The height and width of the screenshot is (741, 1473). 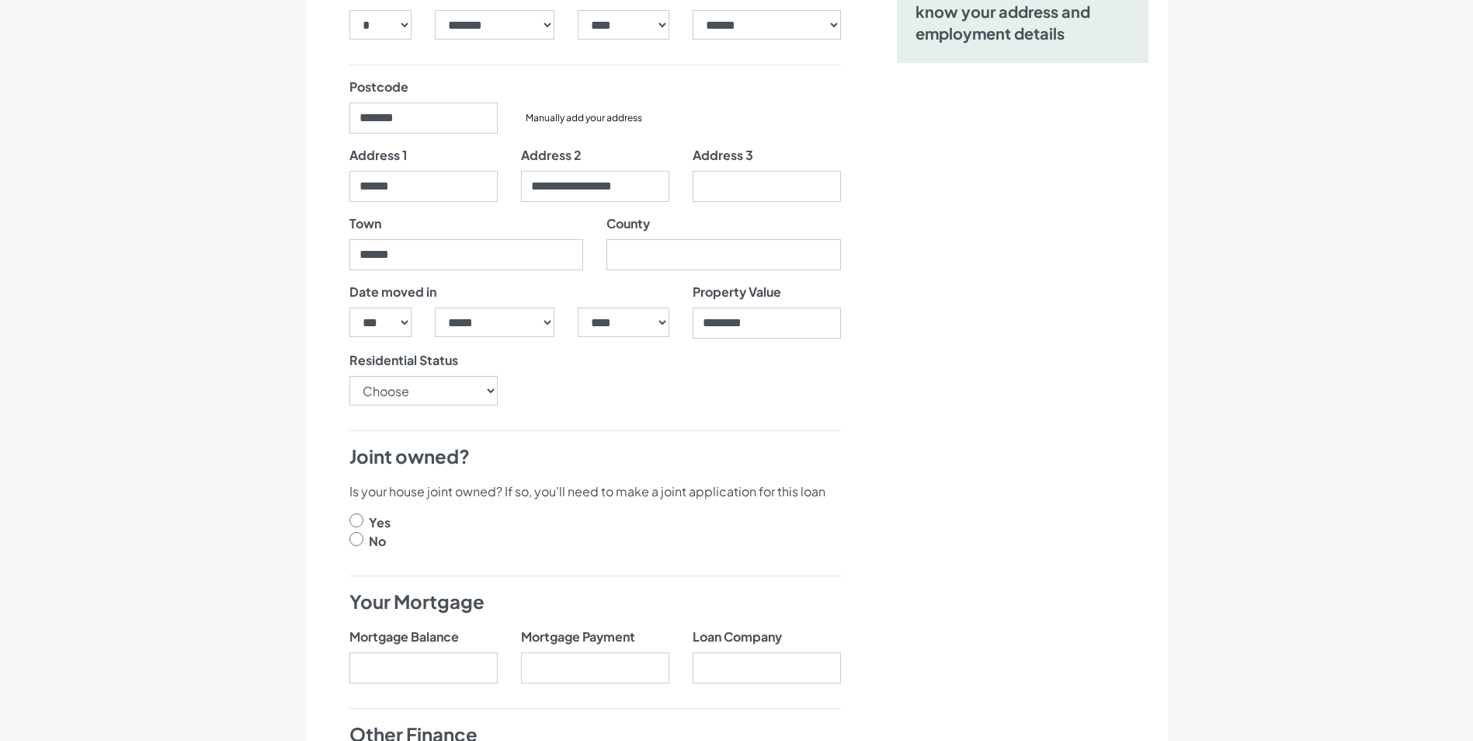 What do you see at coordinates (380, 522) in the screenshot?
I see `label: Yes` at bounding box center [380, 522].